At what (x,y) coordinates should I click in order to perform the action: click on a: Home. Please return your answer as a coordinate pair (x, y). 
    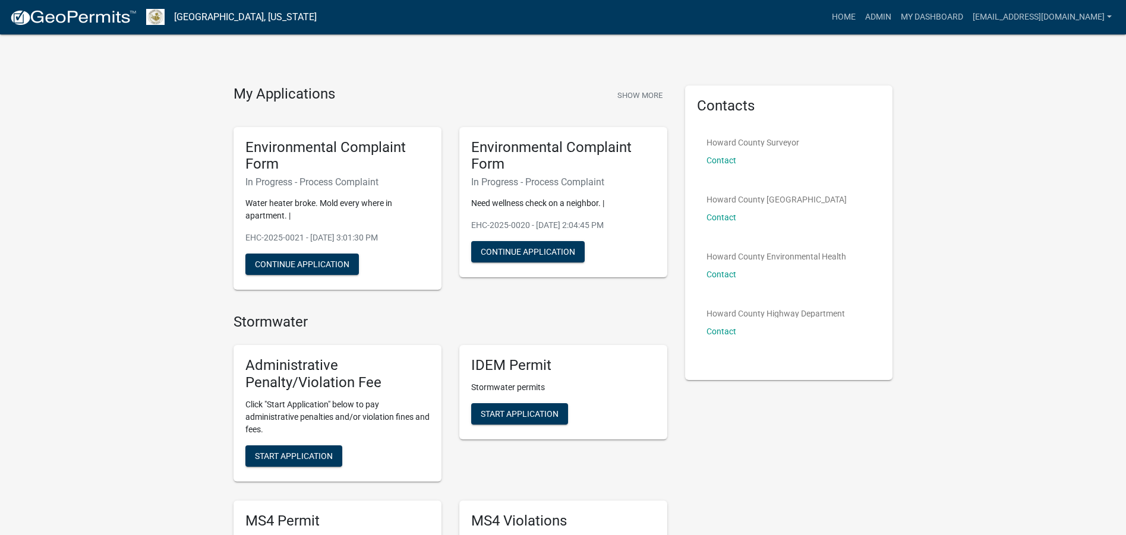
    Looking at the image, I should click on (843, 17).